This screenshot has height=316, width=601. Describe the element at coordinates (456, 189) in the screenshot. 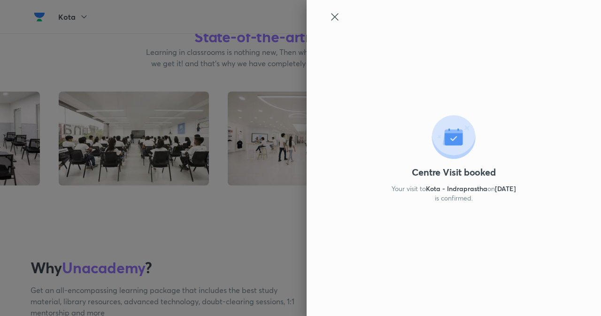

I see `p: Kota - Indraprastha` at that location.